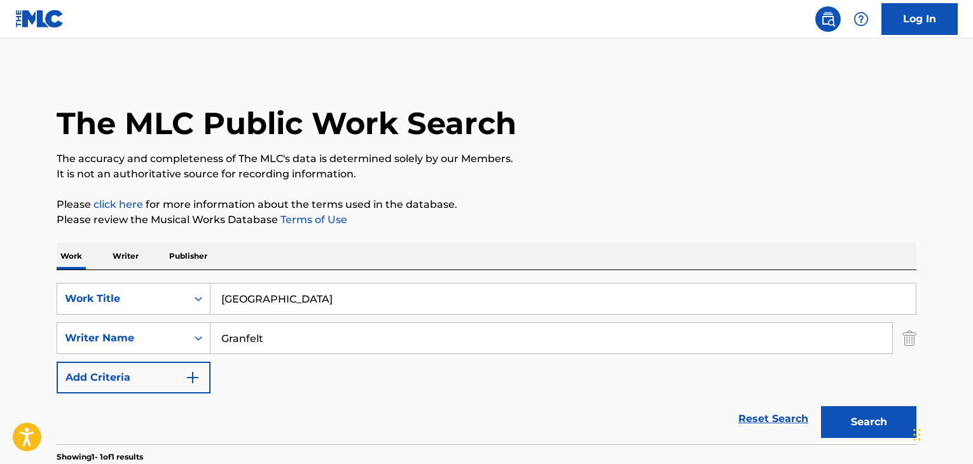 This screenshot has height=464, width=973. I want to click on a: Reset Search, so click(773, 419).